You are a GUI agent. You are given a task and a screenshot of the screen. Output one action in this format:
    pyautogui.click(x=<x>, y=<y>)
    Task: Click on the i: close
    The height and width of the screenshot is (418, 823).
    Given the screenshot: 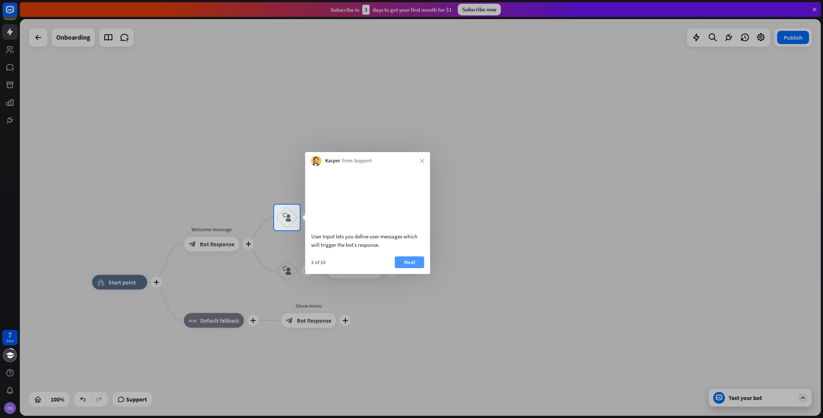 What is the action you would take?
    pyautogui.click(x=422, y=161)
    